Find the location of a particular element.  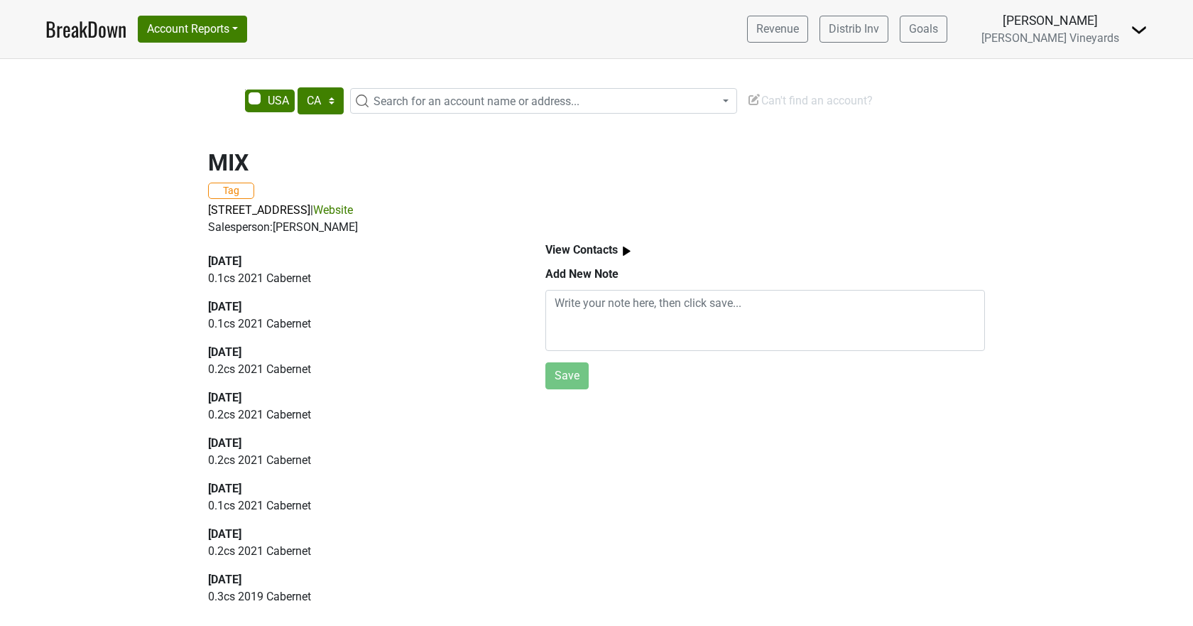

a: Revenue is located at coordinates (778, 29).